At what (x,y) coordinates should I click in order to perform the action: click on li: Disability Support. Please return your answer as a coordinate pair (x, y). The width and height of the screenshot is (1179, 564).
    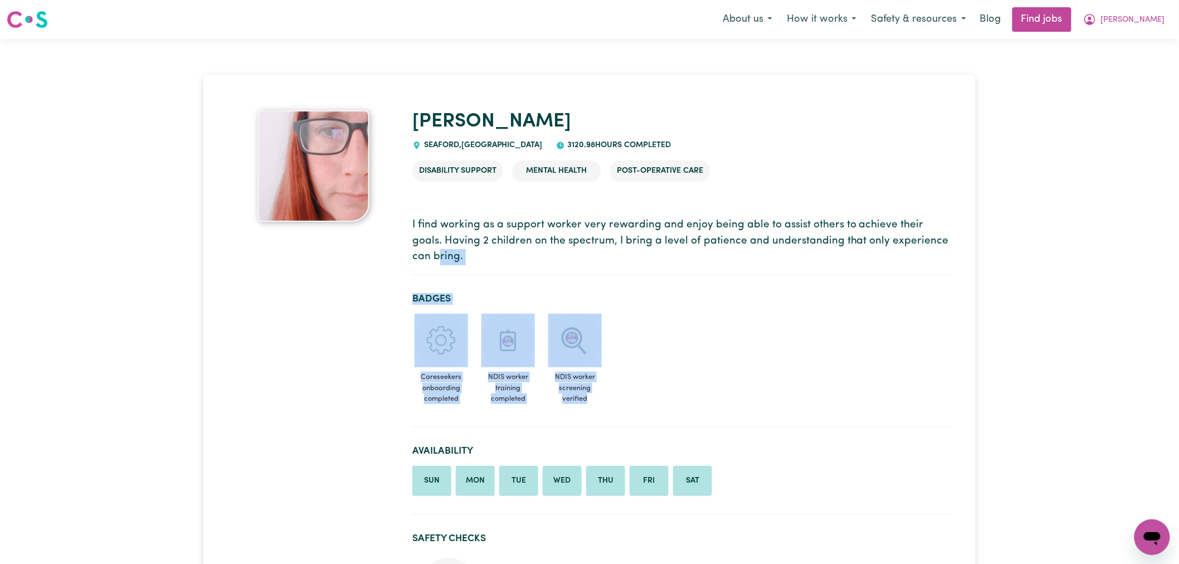
    Looking at the image, I should click on (457, 171).